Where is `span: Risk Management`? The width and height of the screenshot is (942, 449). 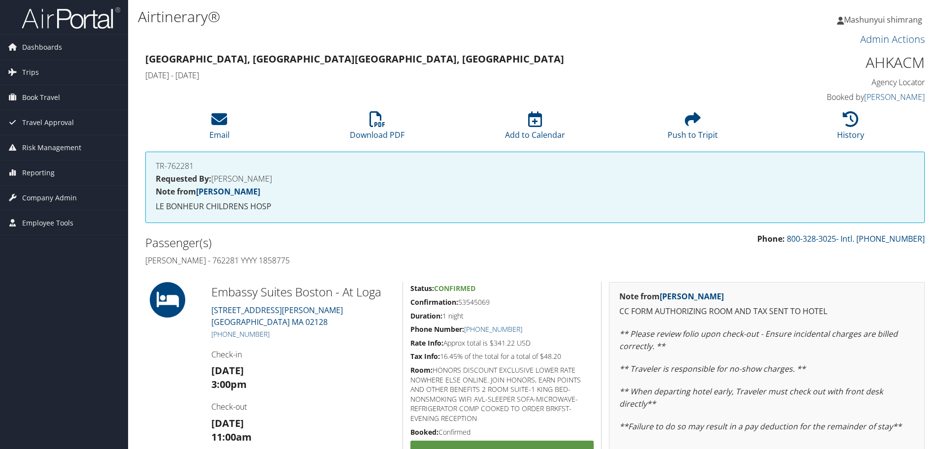 span: Risk Management is located at coordinates (52, 148).